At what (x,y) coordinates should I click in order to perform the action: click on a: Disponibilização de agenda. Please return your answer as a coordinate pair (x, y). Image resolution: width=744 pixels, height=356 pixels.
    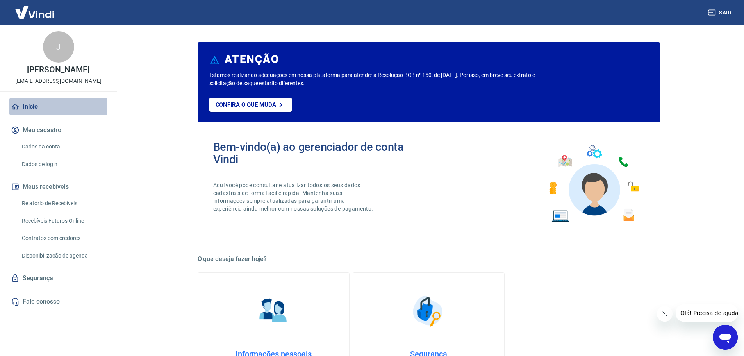
    Looking at the image, I should click on (63, 255).